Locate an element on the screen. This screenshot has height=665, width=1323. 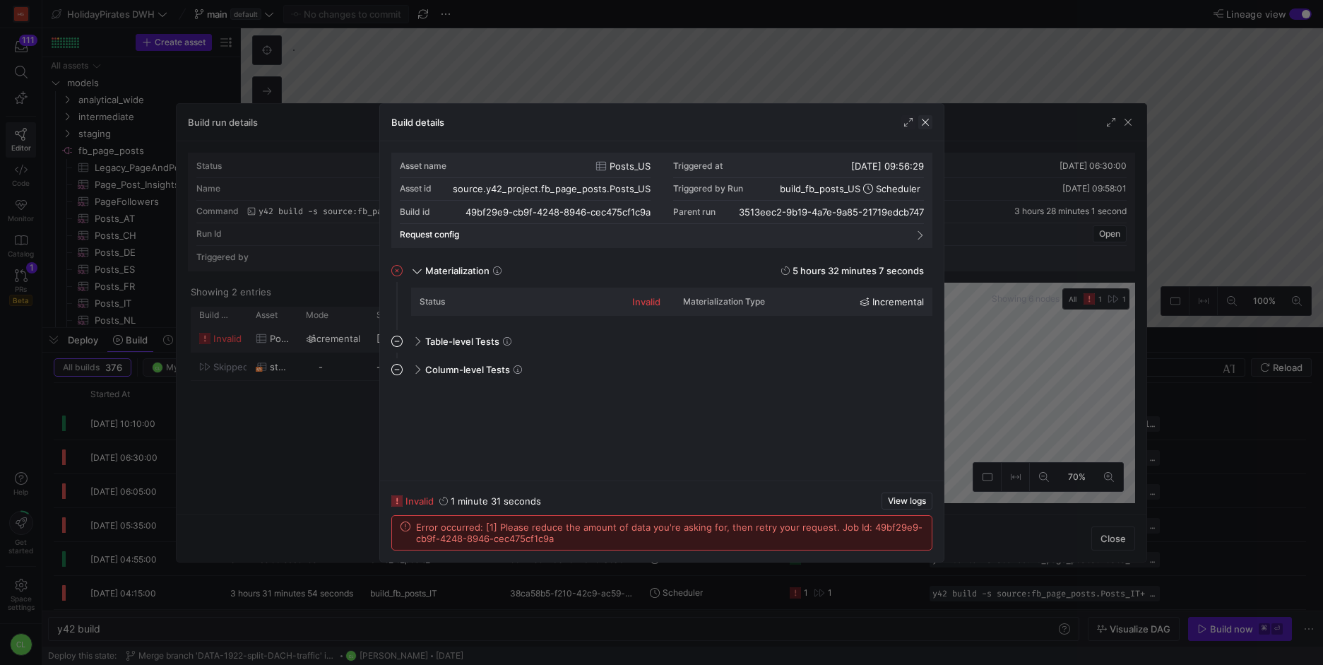
div: Status is located at coordinates (432, 302).